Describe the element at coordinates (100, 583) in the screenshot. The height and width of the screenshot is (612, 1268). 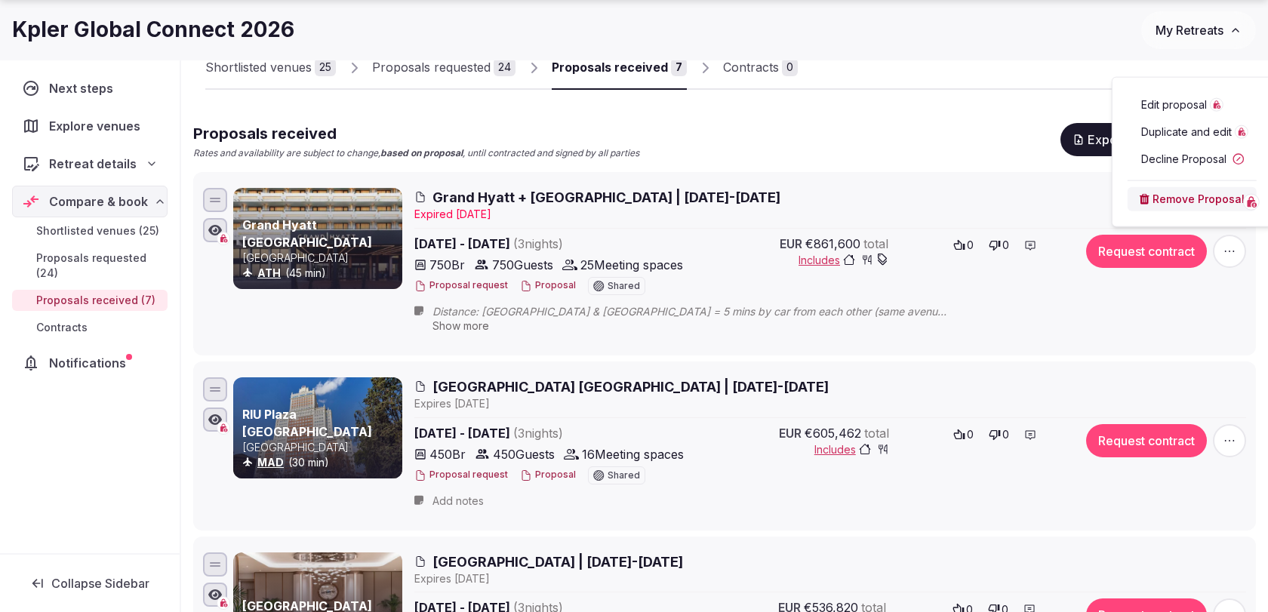
I see `span: Collapse Sidebar` at that location.